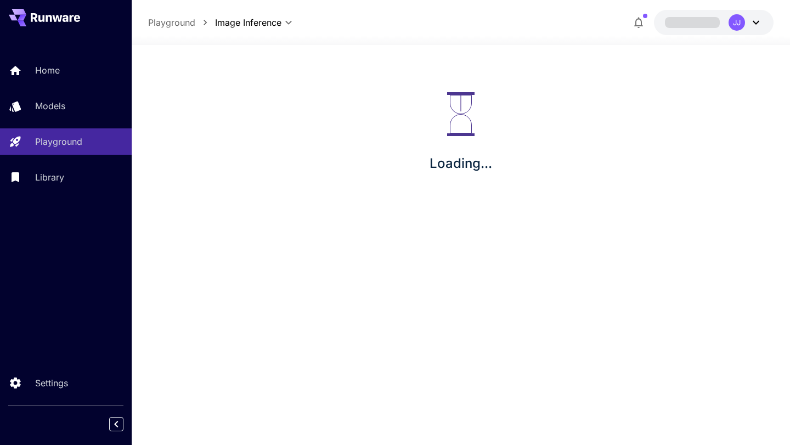 This screenshot has height=445, width=790. I want to click on p: Library, so click(49, 177).